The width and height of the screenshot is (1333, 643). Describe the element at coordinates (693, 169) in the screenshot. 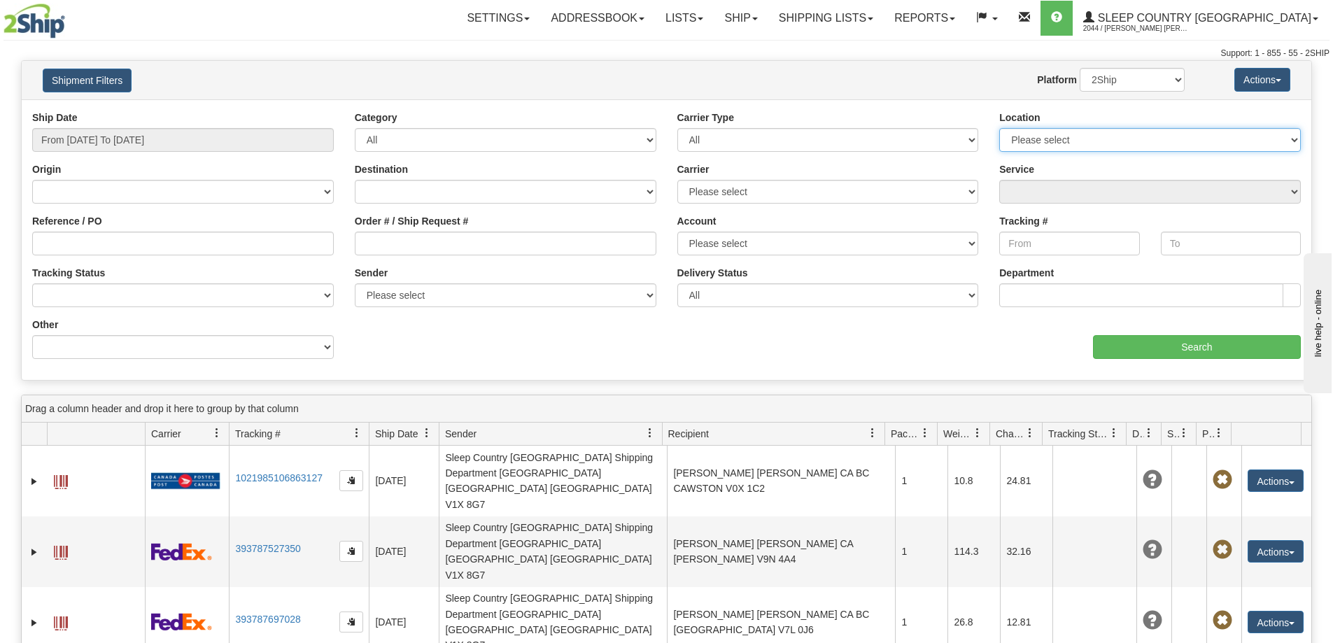

I see `label: Carrier` at that location.